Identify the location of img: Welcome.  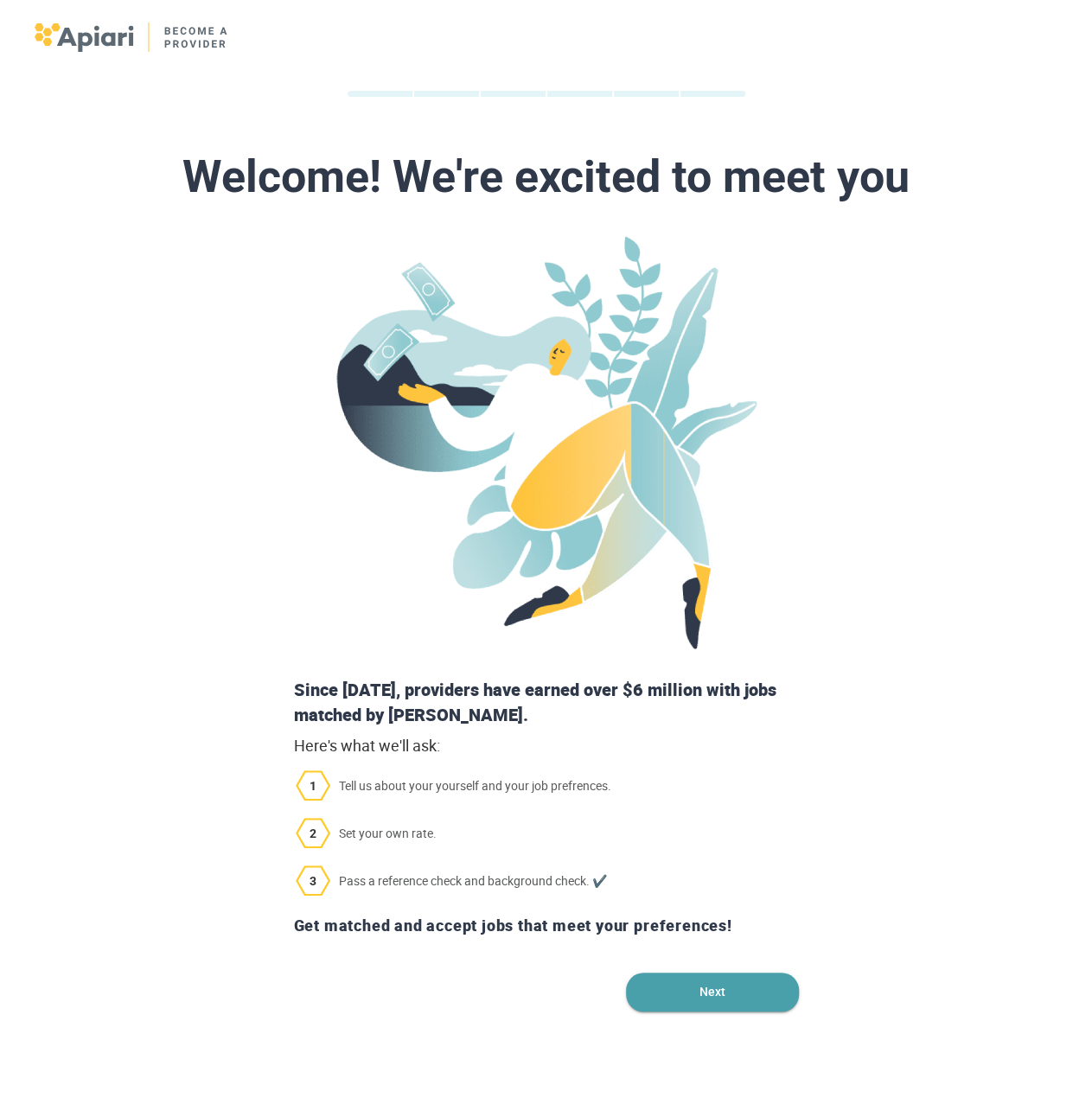
(546, 443).